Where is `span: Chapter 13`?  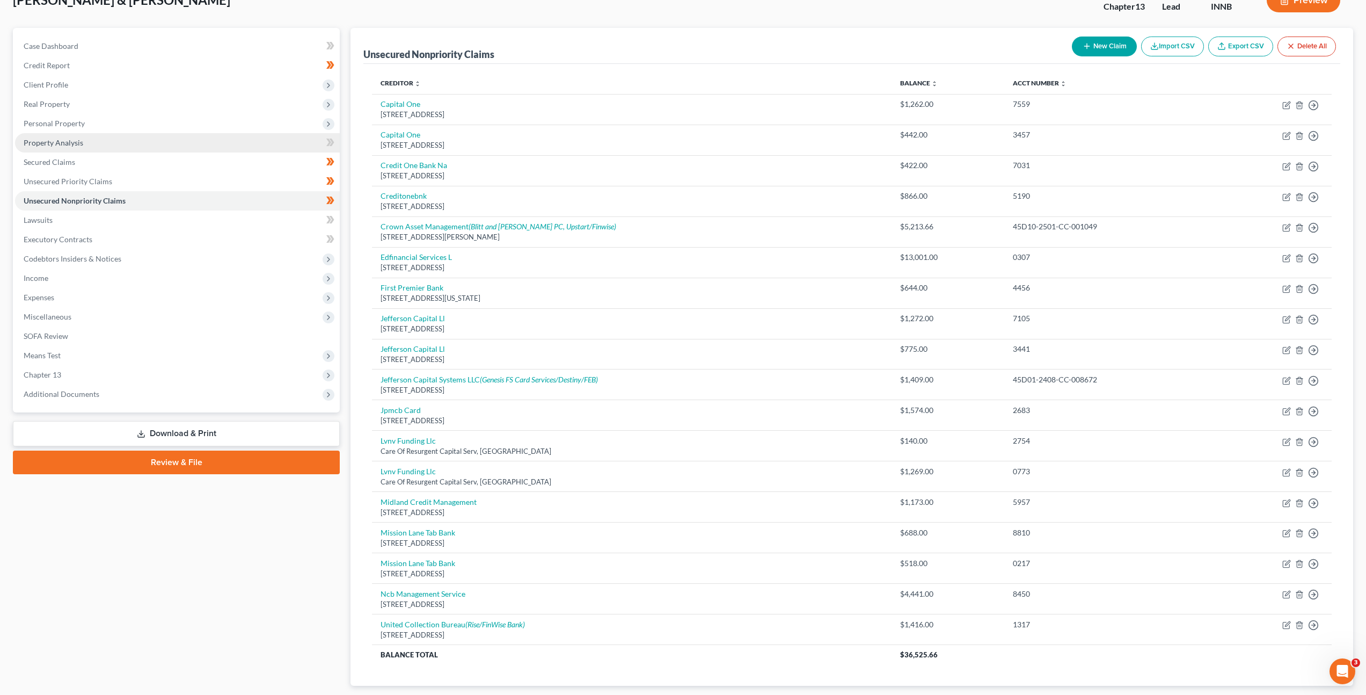
span: Chapter 13 is located at coordinates (42, 374).